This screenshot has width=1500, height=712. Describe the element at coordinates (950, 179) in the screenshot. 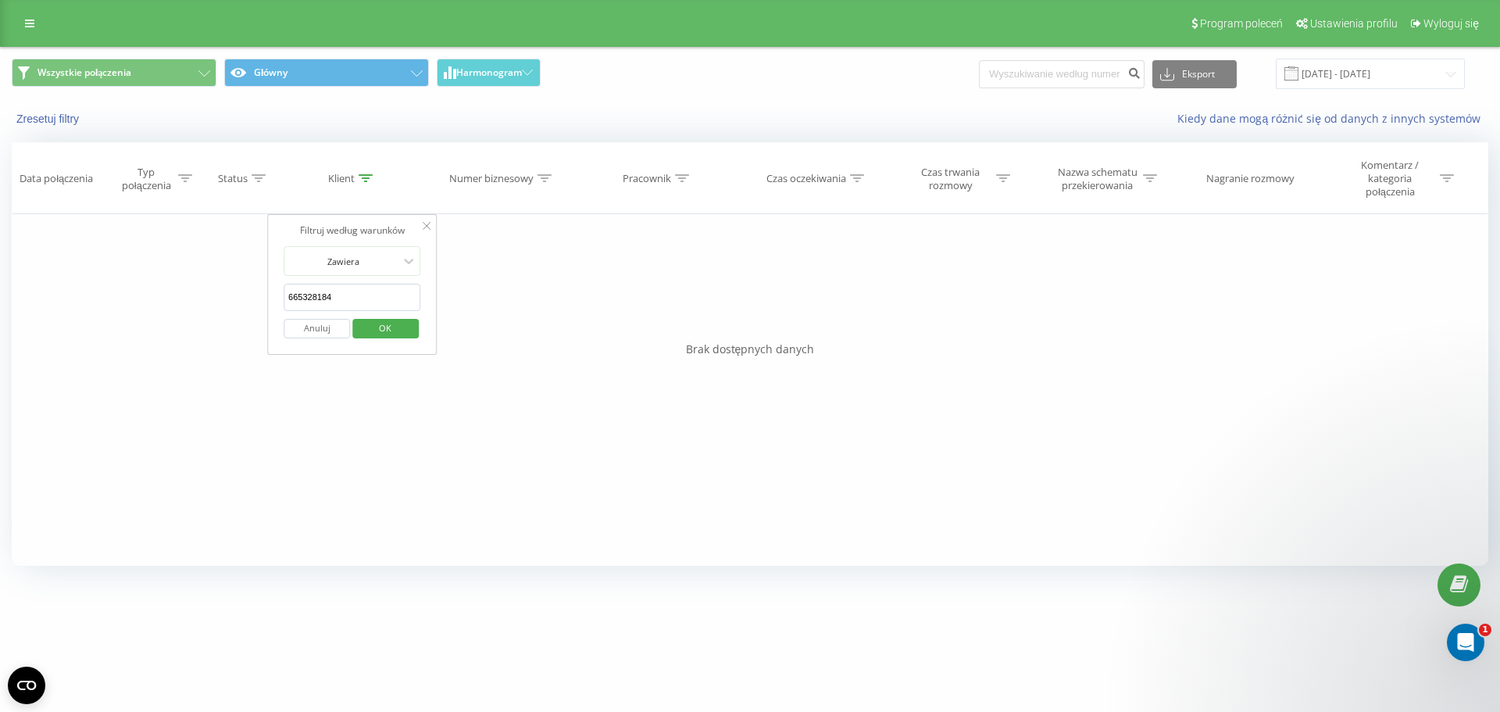

I see `div: Czas trwania rozmowy` at that location.